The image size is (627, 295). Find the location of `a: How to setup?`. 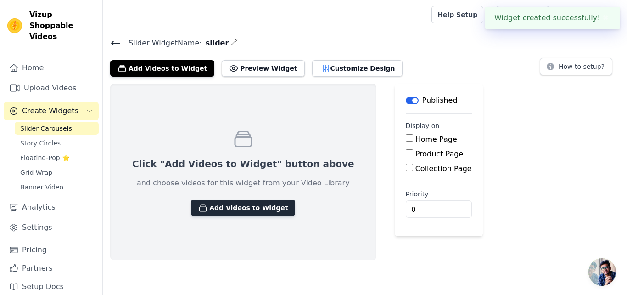

a: How to setup? is located at coordinates (576, 68).